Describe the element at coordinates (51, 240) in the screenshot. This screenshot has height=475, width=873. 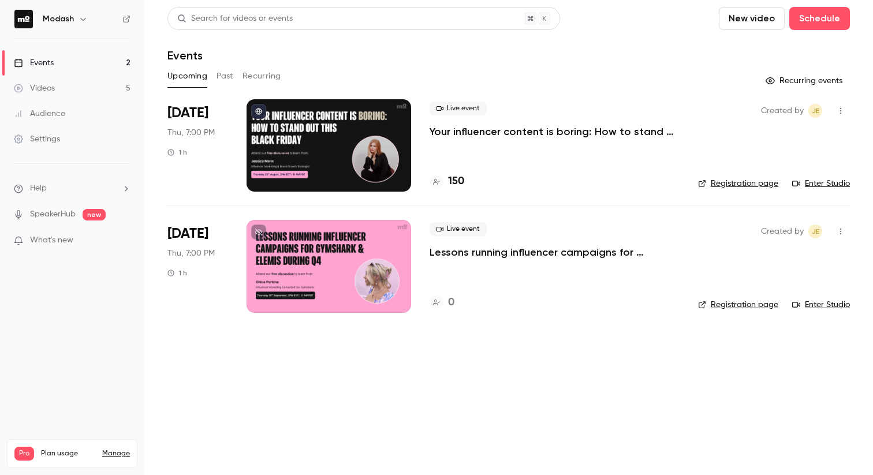
I see `span: What's new` at that location.